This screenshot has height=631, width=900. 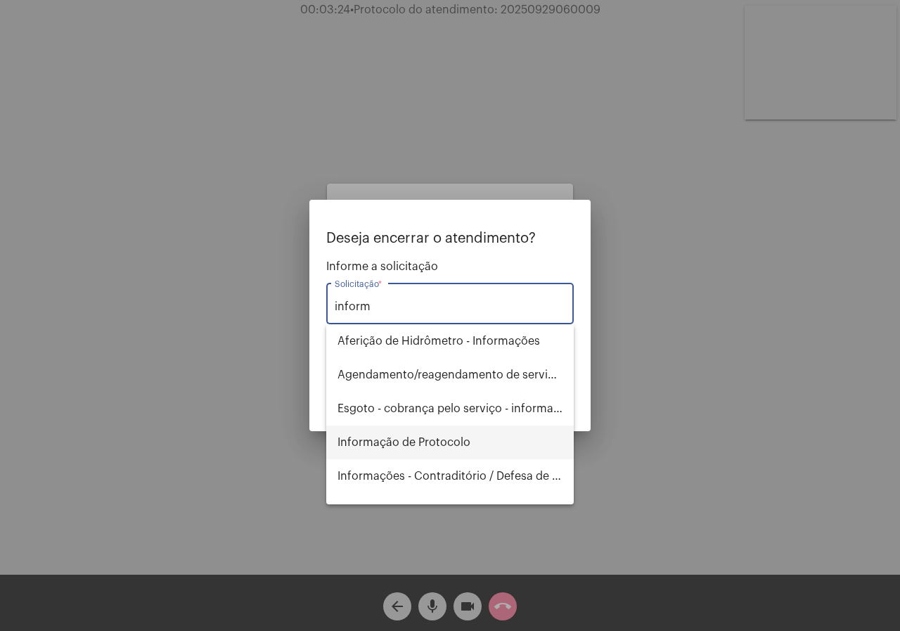 What do you see at coordinates (450, 267) in the screenshot?
I see `span: Informe a solicitação` at bounding box center [450, 267].